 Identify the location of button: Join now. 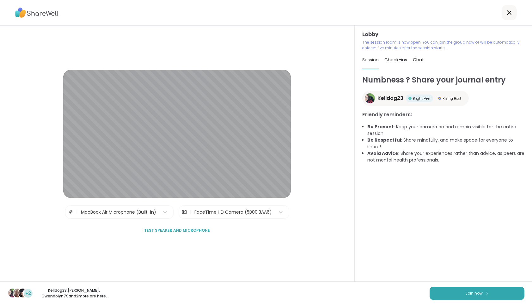
(477, 293).